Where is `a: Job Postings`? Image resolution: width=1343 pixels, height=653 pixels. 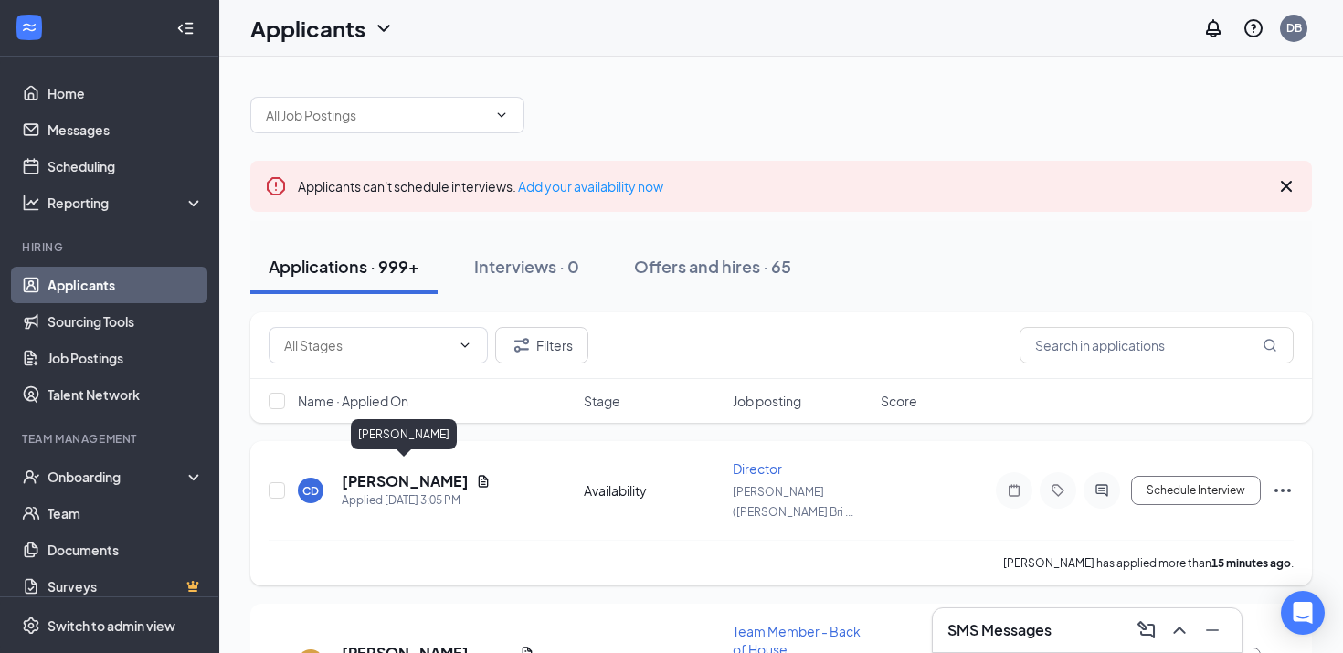 a: Job Postings is located at coordinates (125, 358).